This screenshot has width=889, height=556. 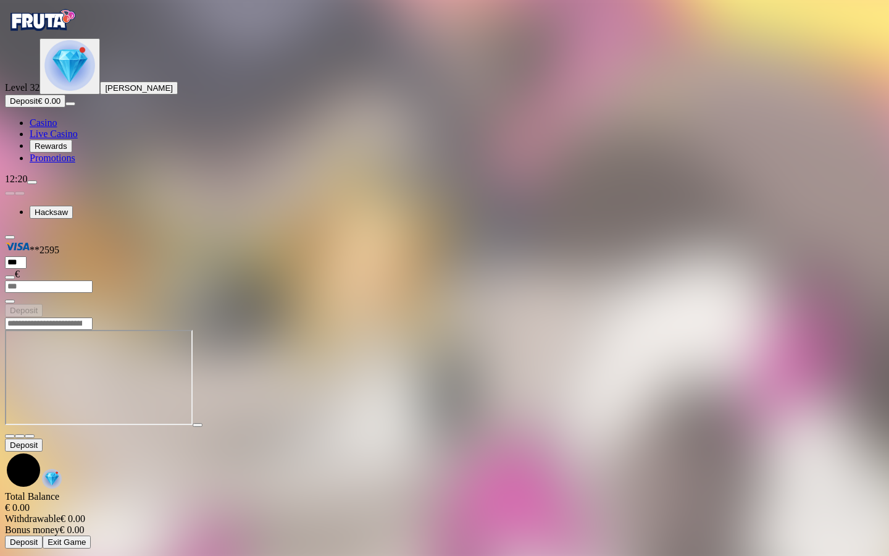 What do you see at coordinates (67, 542) in the screenshot?
I see `span: Exit Game` at bounding box center [67, 542].